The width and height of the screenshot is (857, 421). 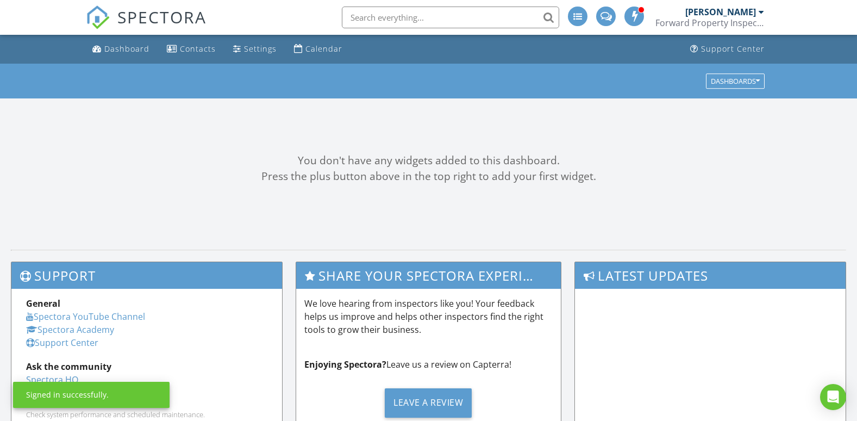 I want to click on div: Dashboards, so click(x=735, y=81).